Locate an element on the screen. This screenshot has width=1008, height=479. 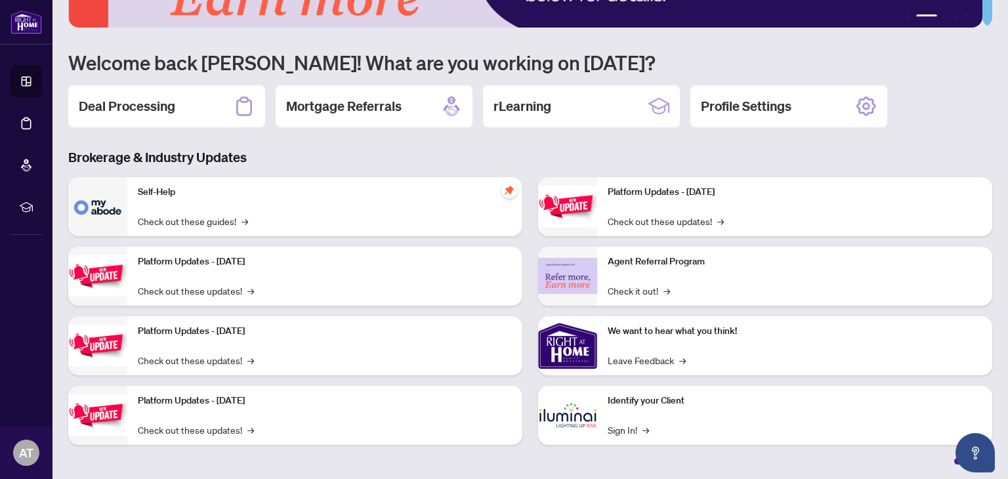
img: Platform Updates - June 23, 2025 is located at coordinates (568, 206).